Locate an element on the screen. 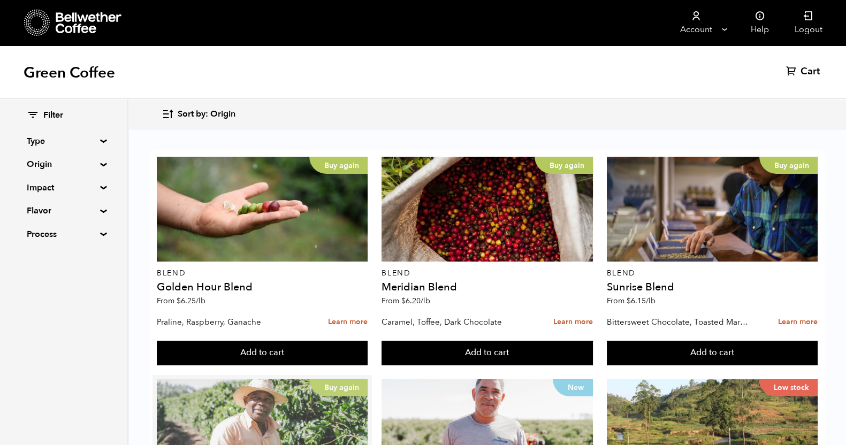 The height and width of the screenshot is (445, 846). summary: Flavor is located at coordinates (64, 211).